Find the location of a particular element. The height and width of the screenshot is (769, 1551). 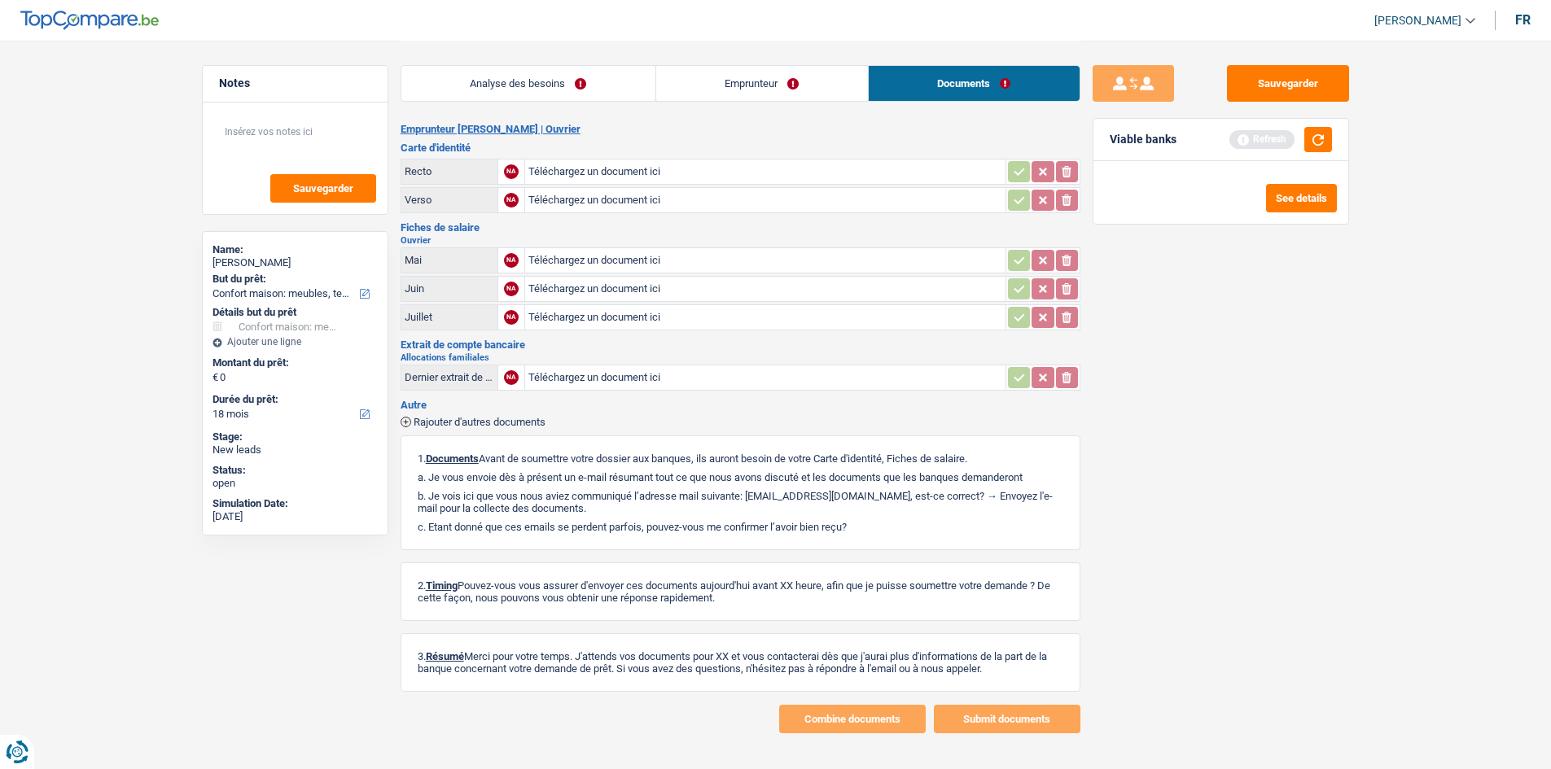

div: Stage: is located at coordinates (295, 437).